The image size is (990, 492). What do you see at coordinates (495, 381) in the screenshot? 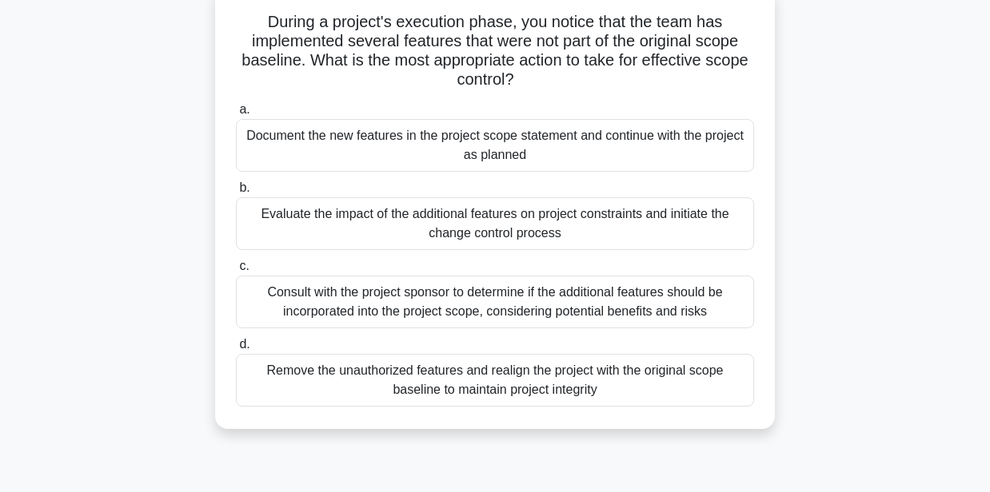
I see `div: Remove the unauthorized features and realign the project with the original scope baseline to main...` at bounding box center [495, 381].